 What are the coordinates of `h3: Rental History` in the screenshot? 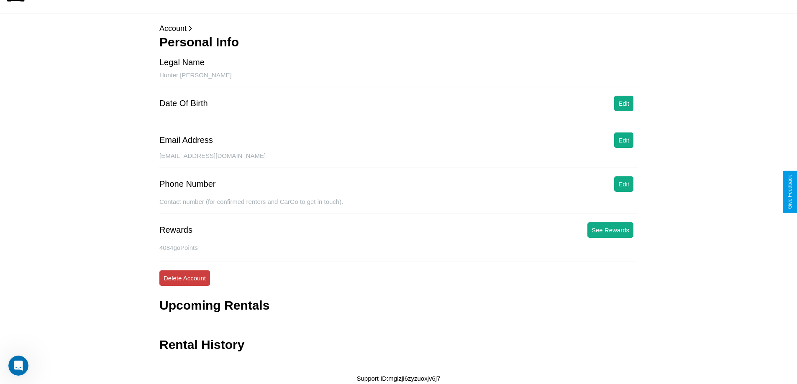 It's located at (202, 345).